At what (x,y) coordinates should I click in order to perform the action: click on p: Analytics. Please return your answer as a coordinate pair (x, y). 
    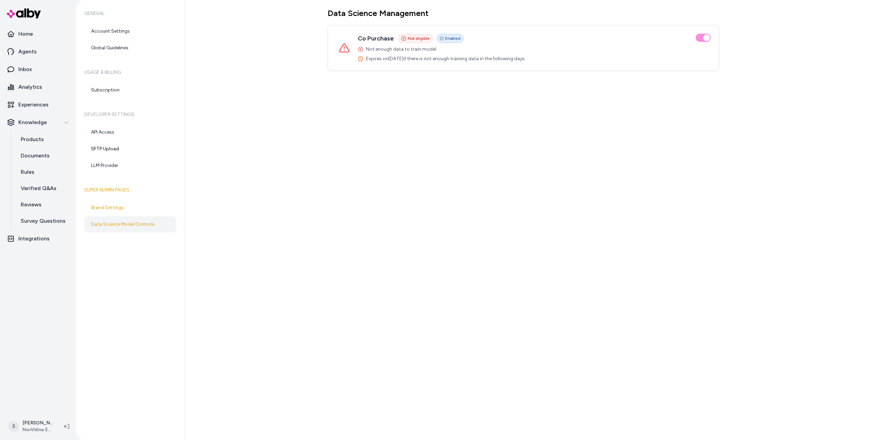
    Looking at the image, I should click on (30, 87).